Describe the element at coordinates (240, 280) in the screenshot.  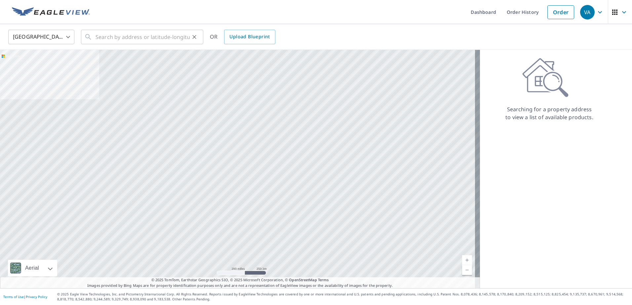
I see `span: © 2025 TomTom, Earthstar Geographics SIO, © 2025 Microsoft Corporation, ©` at that location.